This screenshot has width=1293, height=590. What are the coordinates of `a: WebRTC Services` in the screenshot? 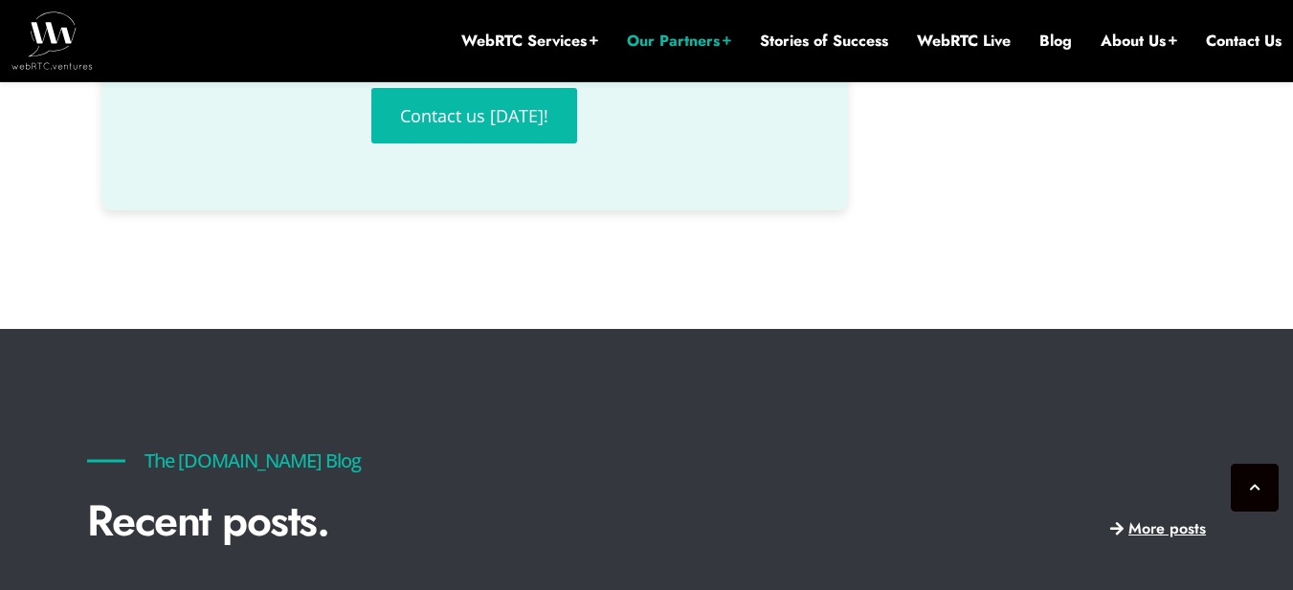 It's located at (529, 41).